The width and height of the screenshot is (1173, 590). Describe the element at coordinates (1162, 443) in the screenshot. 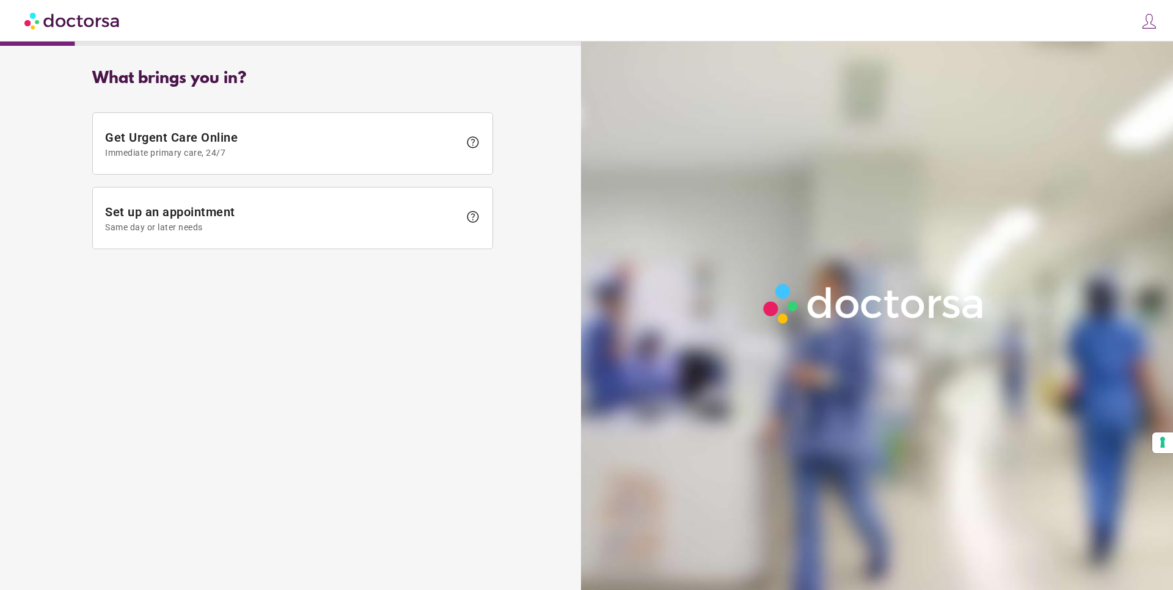

I see `button: Your consent preferences for tracking technologies` at that location.